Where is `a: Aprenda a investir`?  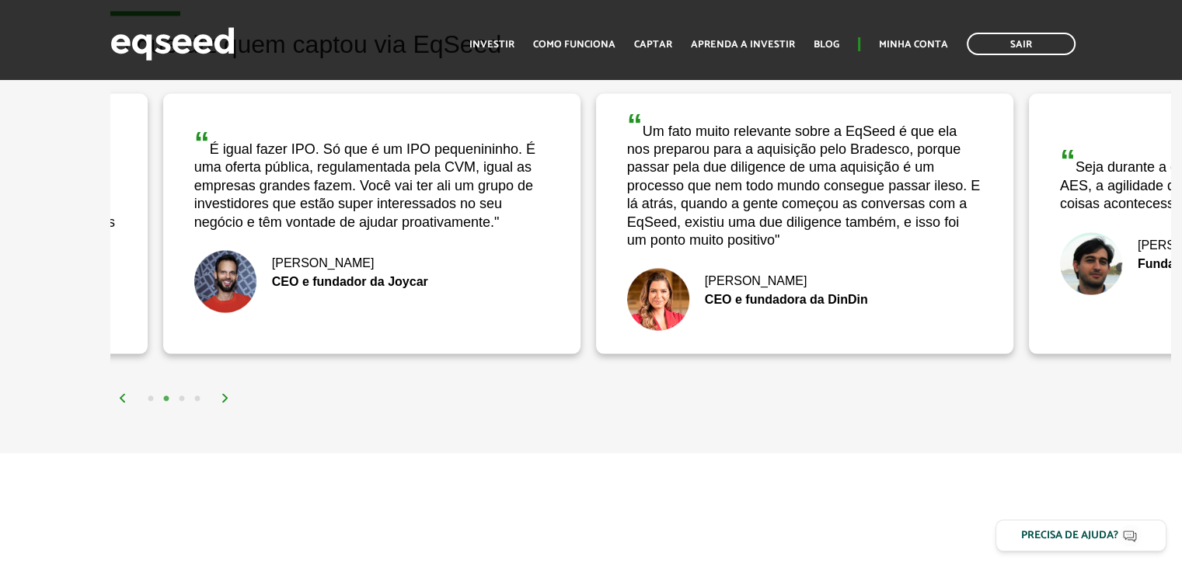 a: Aprenda a investir is located at coordinates (743, 44).